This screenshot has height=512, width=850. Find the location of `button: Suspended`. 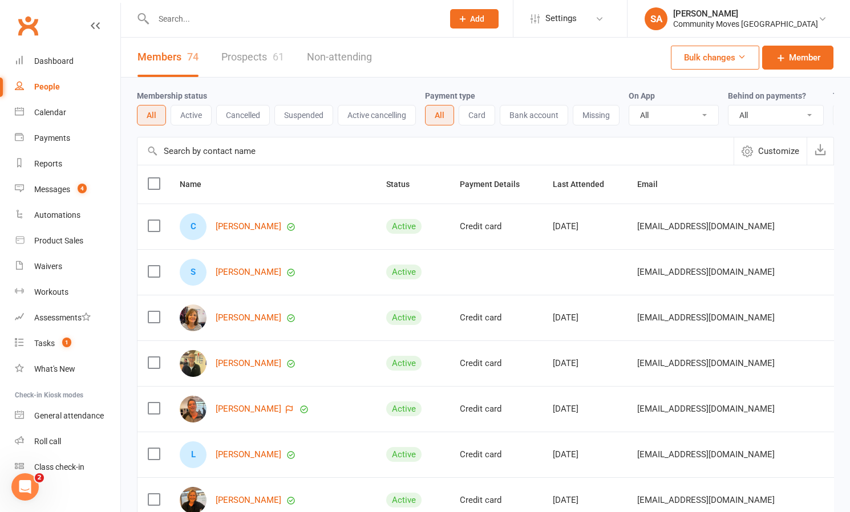

button: Suspended is located at coordinates (304, 115).